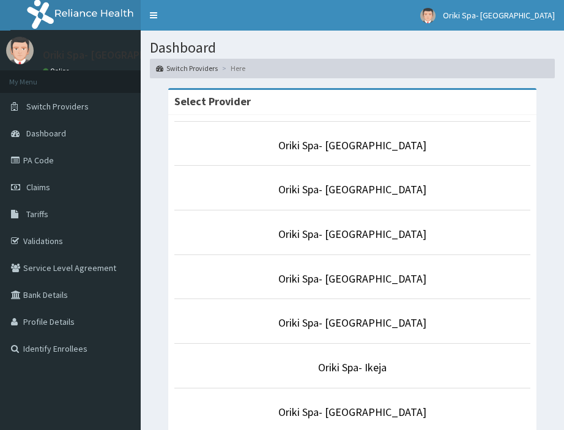  I want to click on a: Online, so click(57, 71).